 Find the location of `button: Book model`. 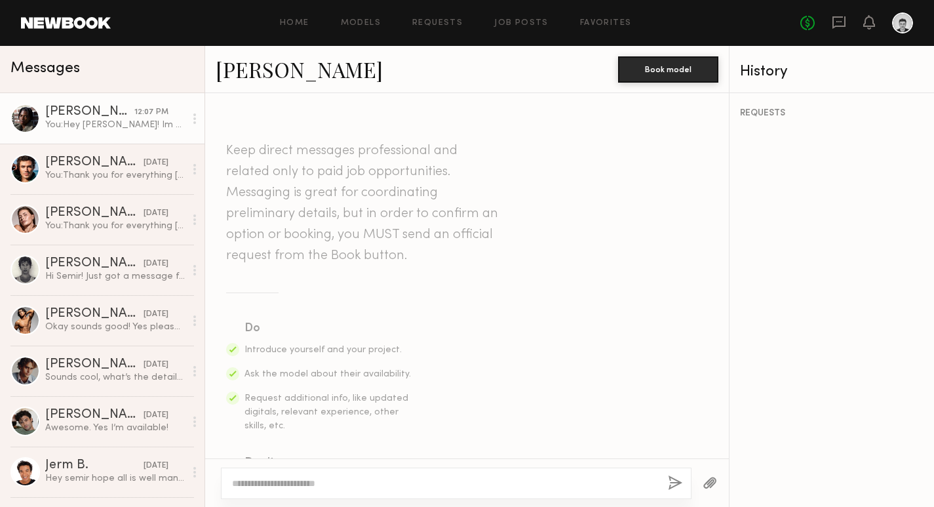

button: Book model is located at coordinates (668, 69).